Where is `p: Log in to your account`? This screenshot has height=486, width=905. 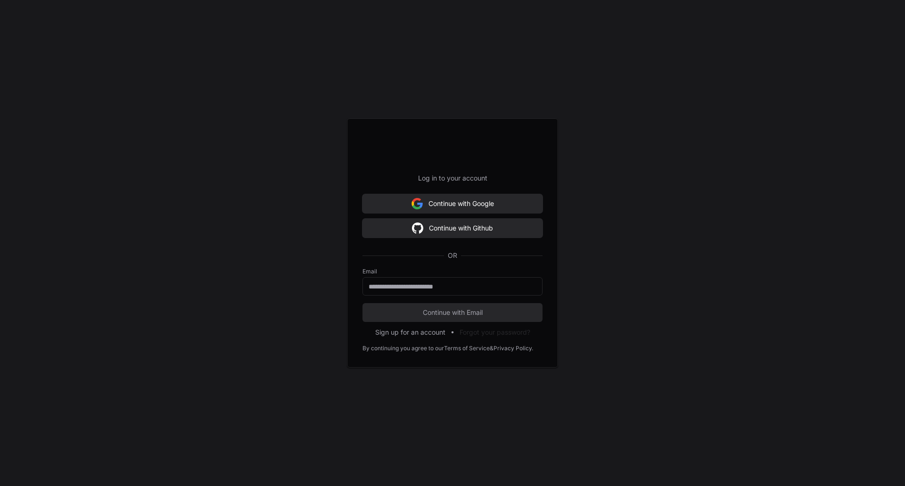 p: Log in to your account is located at coordinates (453, 178).